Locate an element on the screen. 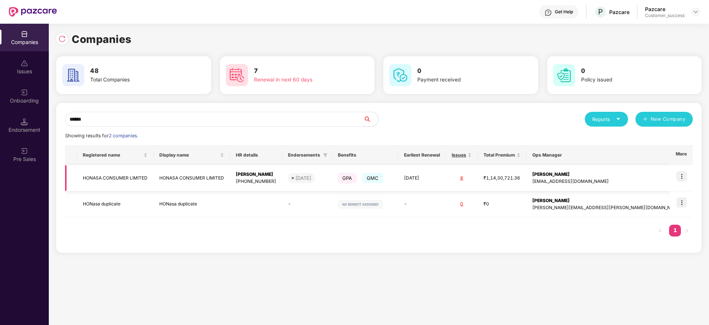 This screenshot has height=325, width=709. img: svg+xml;base64,PHN2ZyBpZD0iQ29tcGFuaWVzIiB4bWxucz0iaHR0cDovL3d3dy53My5vcmcvMjAwMC9zdmciIHdpZHRoPS... is located at coordinates (24, 34).